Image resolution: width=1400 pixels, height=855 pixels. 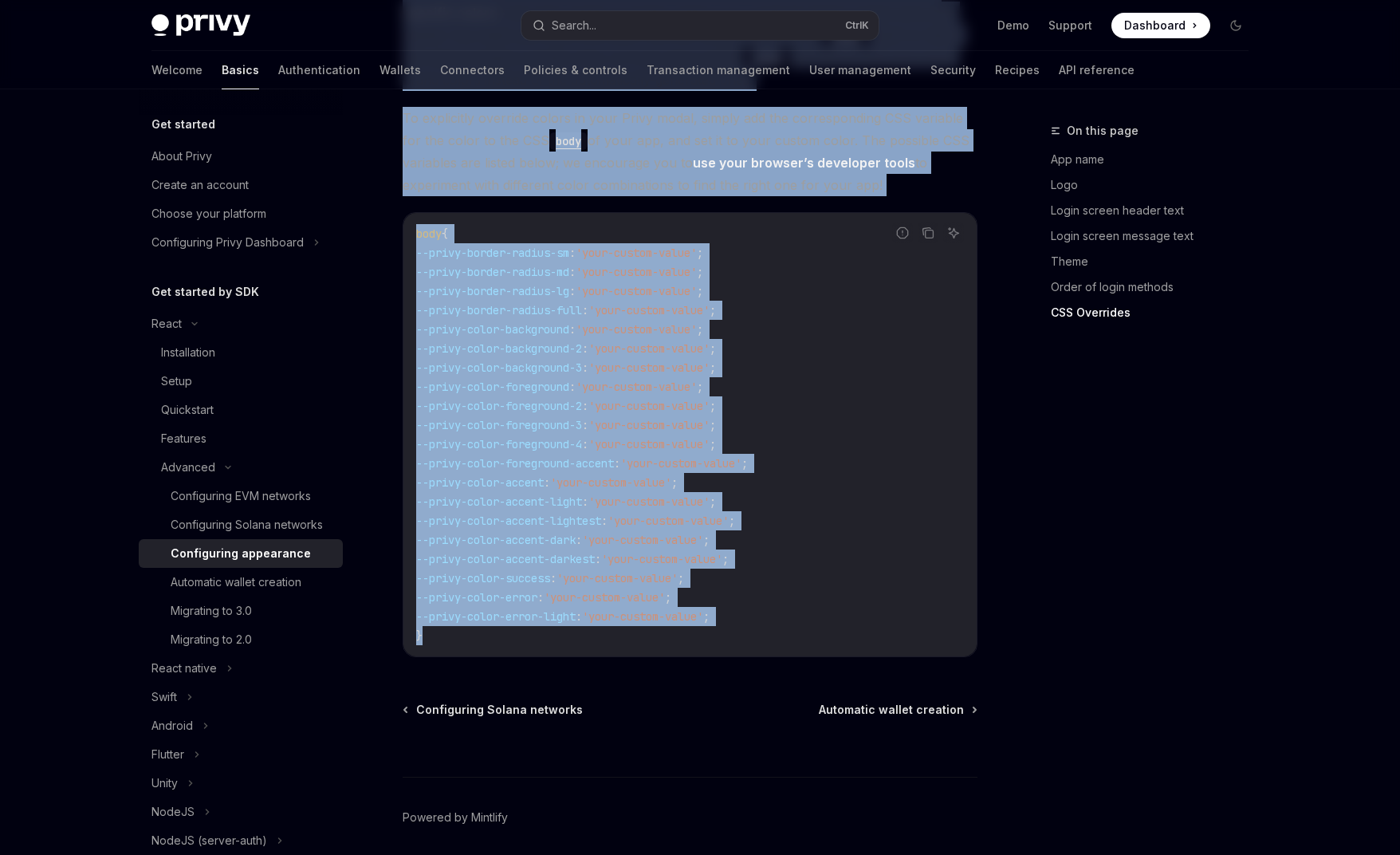 What do you see at coordinates (903, 233) in the screenshot?
I see `button: Report incorrect code` at bounding box center [903, 233].